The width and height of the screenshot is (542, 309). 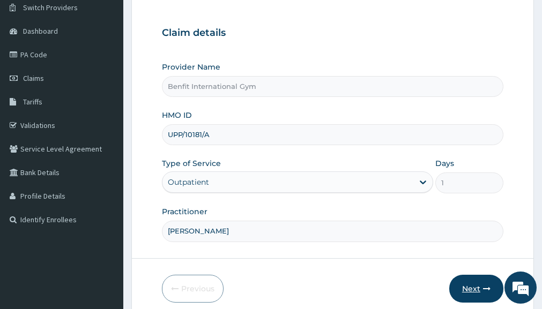 I want to click on textarea: Type your message and hit 'Enter', so click(x=105, y=219).